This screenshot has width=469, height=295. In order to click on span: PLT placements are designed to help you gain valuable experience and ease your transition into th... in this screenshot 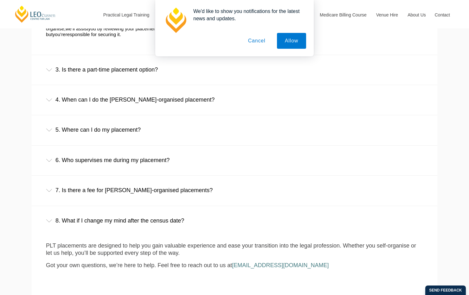, I will do `click(231, 249)`.